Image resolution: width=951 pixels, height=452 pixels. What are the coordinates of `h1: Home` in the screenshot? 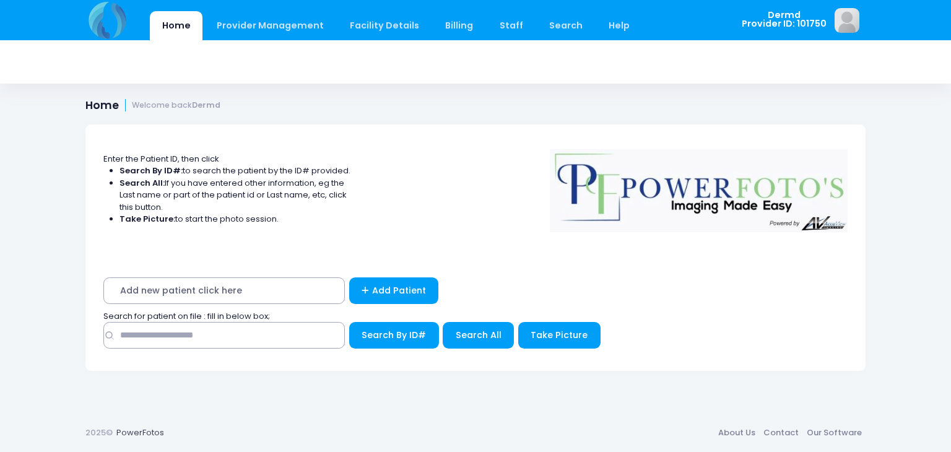 It's located at (153, 105).